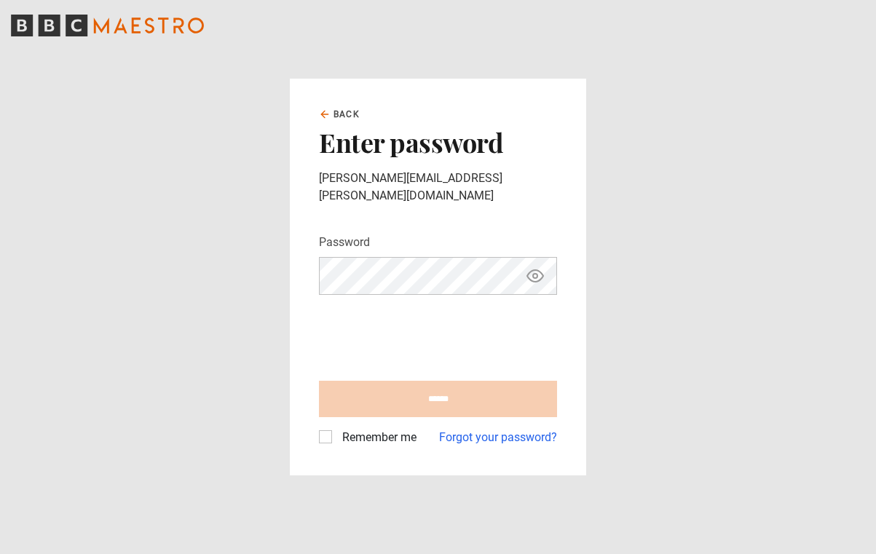  Describe the element at coordinates (347, 114) in the screenshot. I see `span: Back` at that location.